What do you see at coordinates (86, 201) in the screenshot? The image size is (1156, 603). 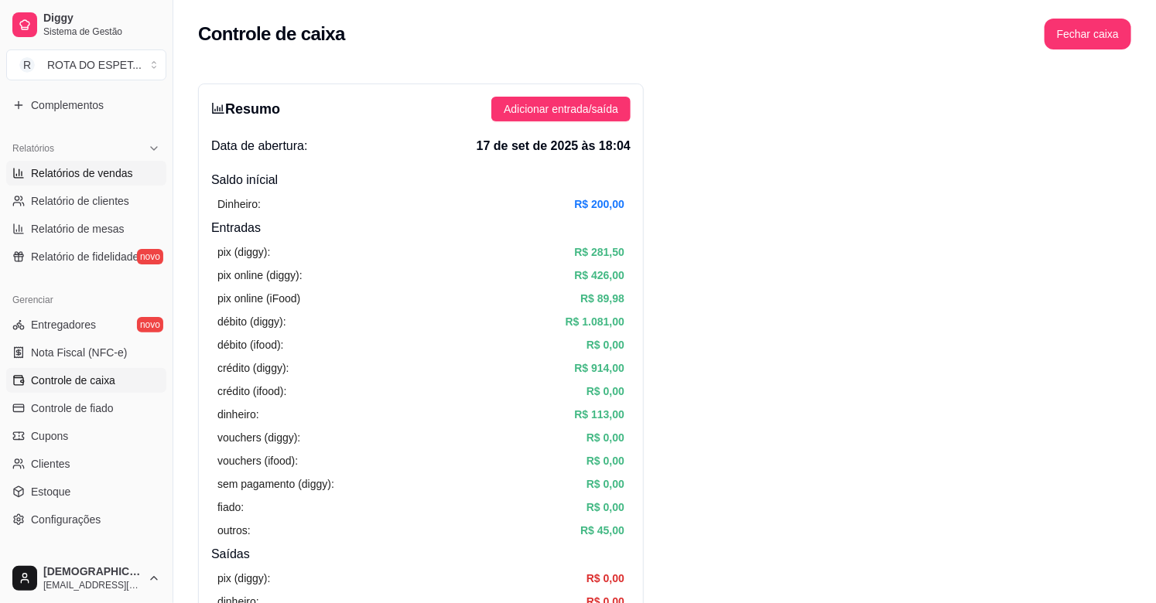 I see `a: Relatório de clientes` at bounding box center [86, 201].